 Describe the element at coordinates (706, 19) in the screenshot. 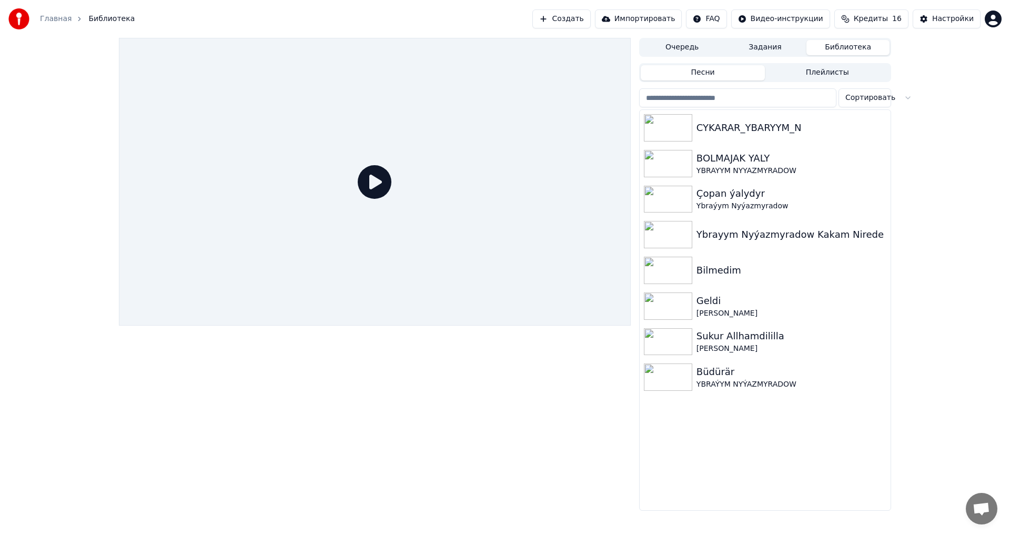

I see `button: FAQ` at that location.